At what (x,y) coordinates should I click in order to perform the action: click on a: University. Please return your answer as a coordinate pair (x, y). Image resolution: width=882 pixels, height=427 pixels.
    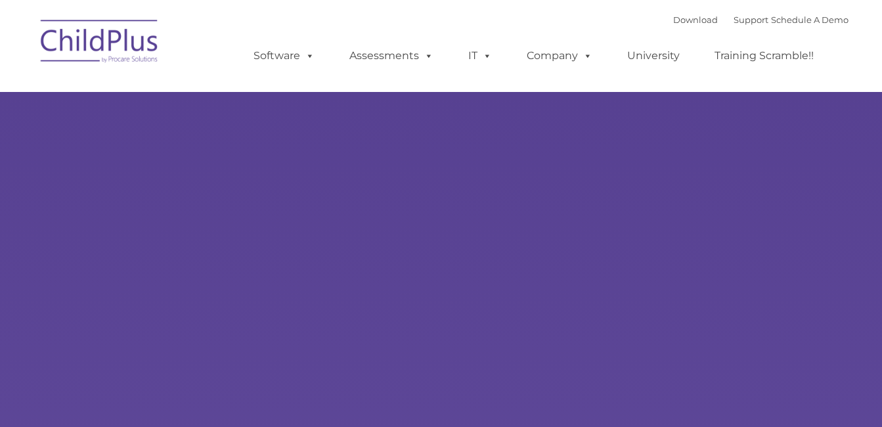
    Looking at the image, I should click on (653, 56).